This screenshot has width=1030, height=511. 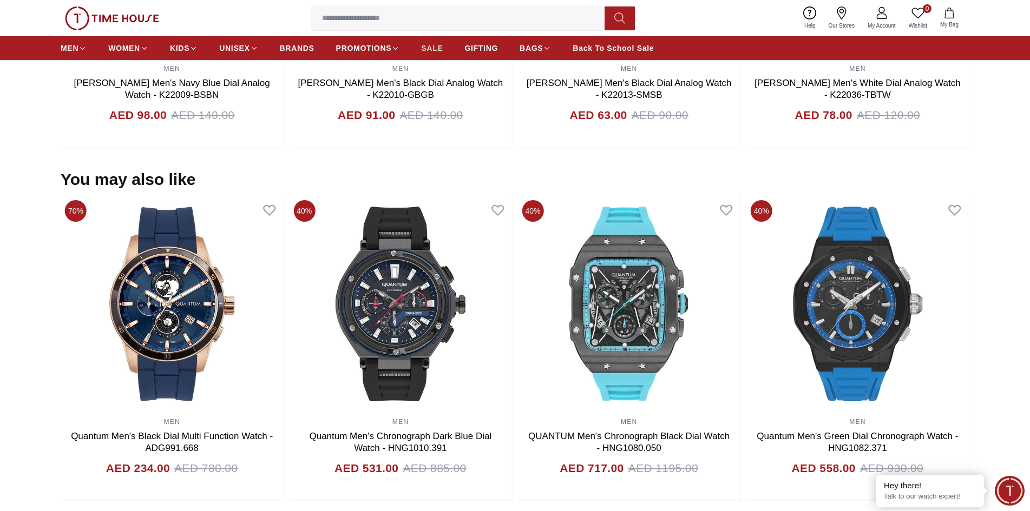 What do you see at coordinates (297, 48) in the screenshot?
I see `a: BRANDS` at bounding box center [297, 48].